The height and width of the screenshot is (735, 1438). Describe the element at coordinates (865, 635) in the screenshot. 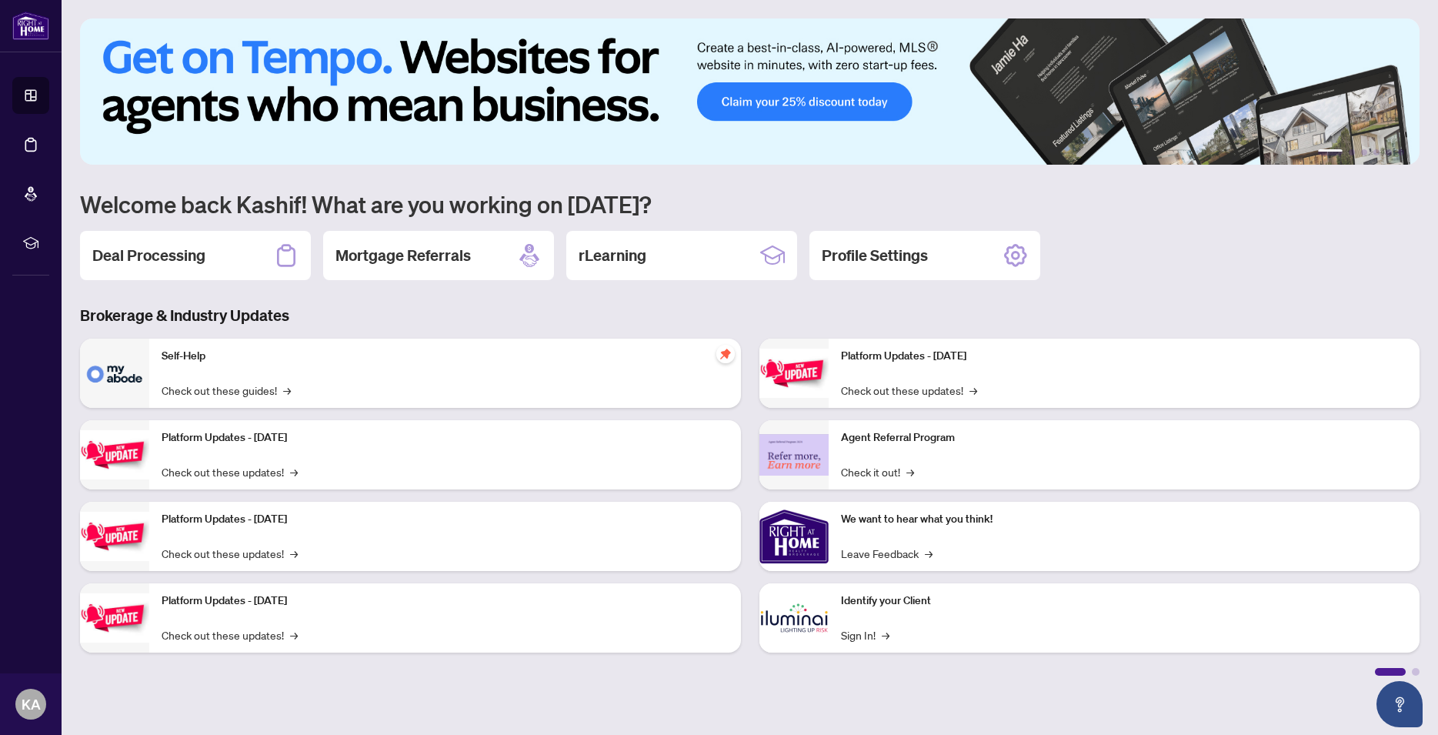

I see `a: Sign In!→` at that location.